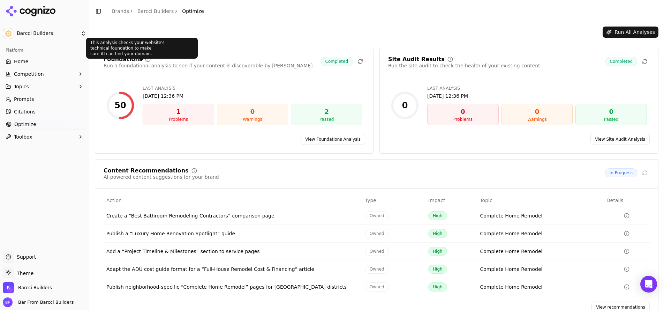  What do you see at coordinates (21, 61) in the screenshot?
I see `span: Home` at bounding box center [21, 61].